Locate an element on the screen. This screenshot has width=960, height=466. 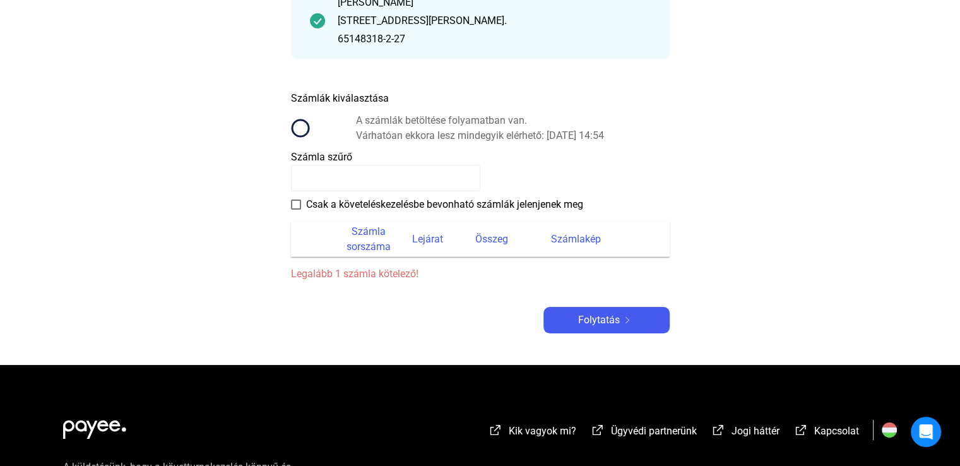
font: Kik vagyok mi? is located at coordinates (542, 430).